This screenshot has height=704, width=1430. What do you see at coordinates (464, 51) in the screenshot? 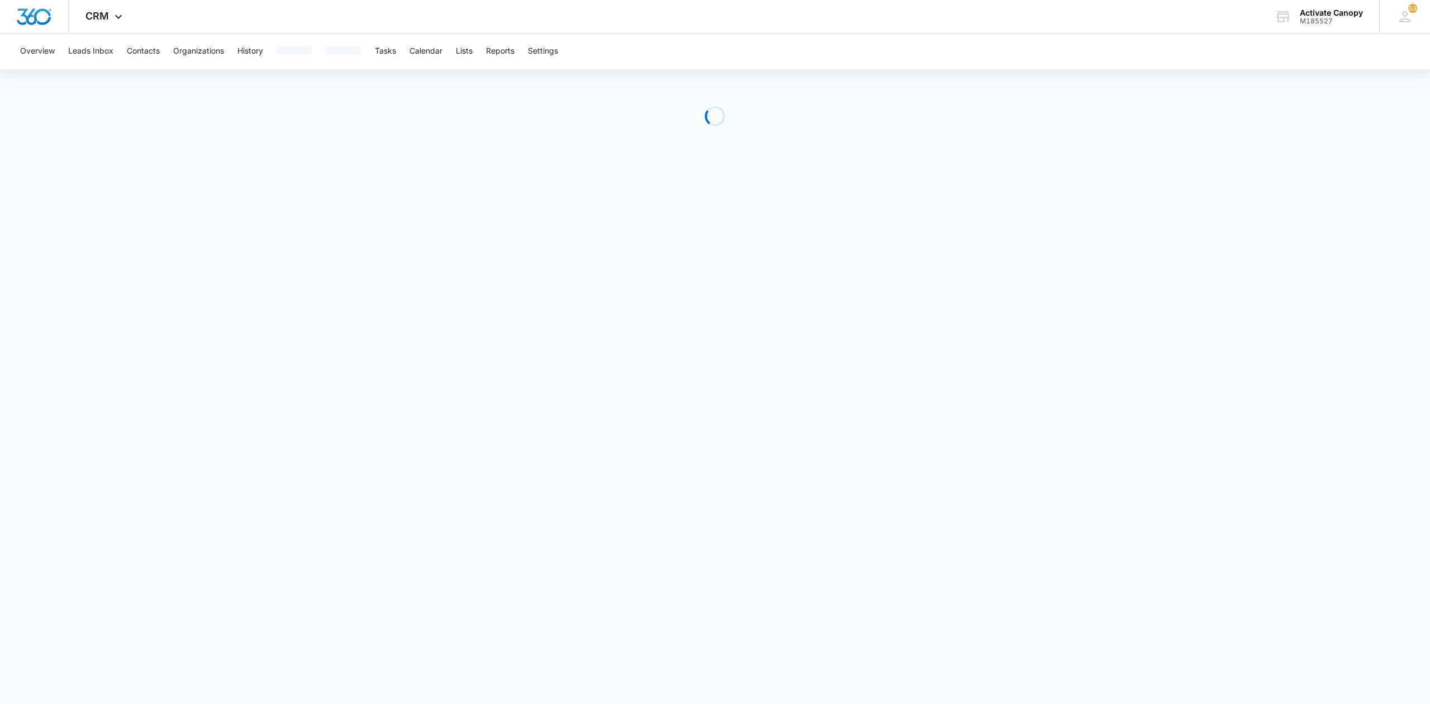
I see `button: Lists` at bounding box center [464, 51].